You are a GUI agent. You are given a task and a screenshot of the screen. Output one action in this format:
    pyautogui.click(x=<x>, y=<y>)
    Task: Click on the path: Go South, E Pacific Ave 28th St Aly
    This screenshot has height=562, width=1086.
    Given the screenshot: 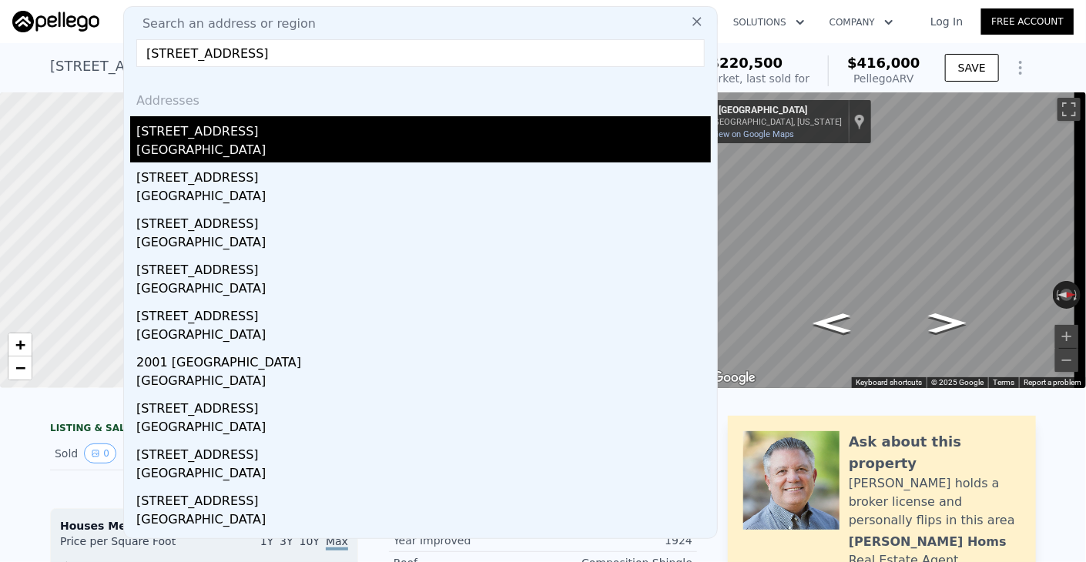 What is the action you would take?
    pyautogui.click(x=832, y=323)
    